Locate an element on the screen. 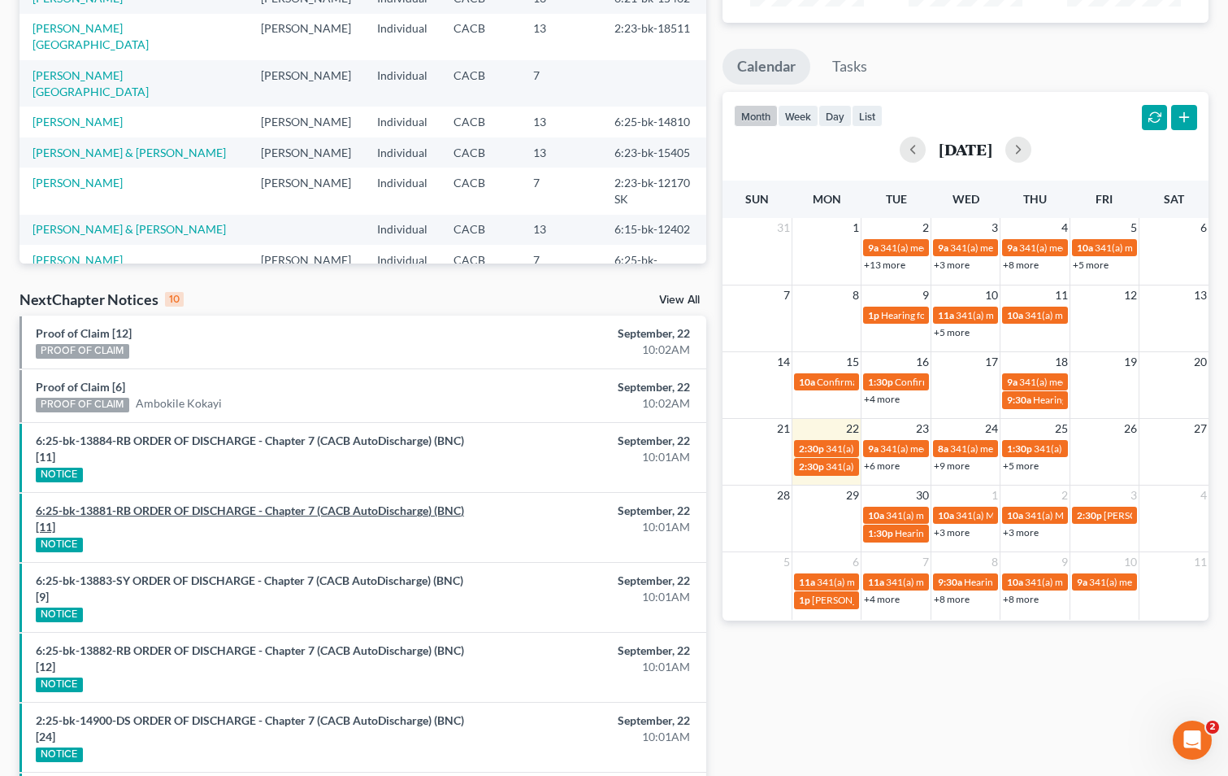 This screenshot has width=1228, height=776. span: 27 is located at coordinates (1201, 428).